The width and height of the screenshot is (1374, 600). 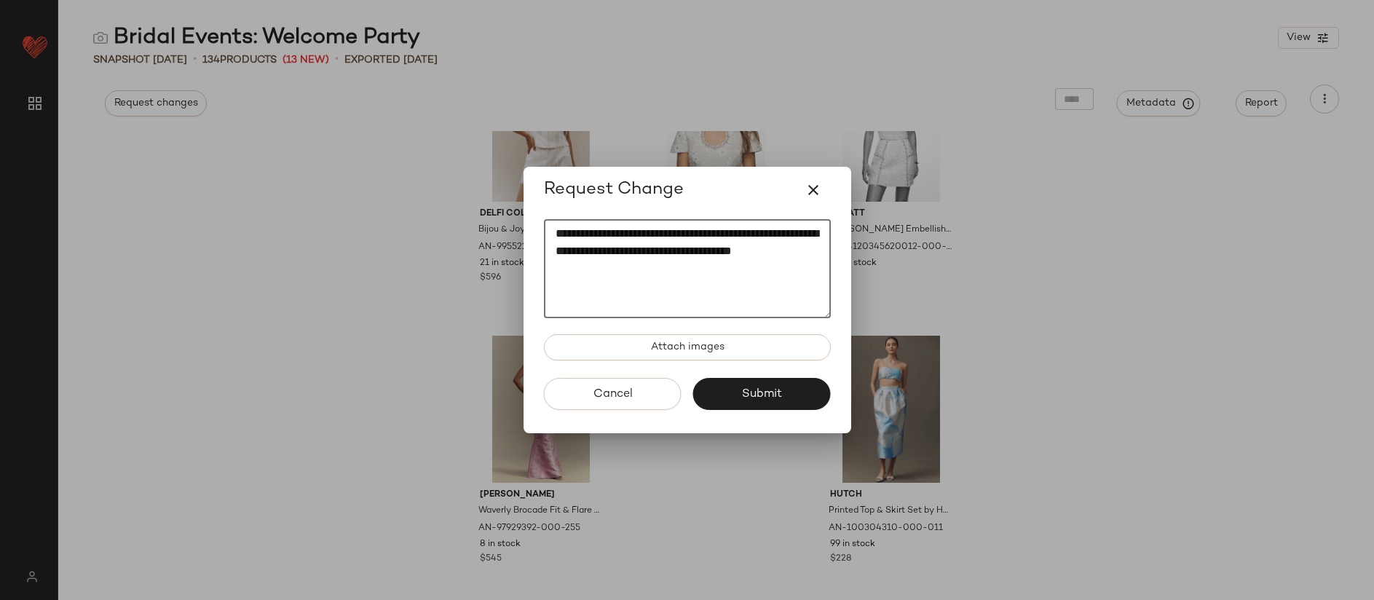 What do you see at coordinates (688, 347) in the screenshot?
I see `button: Attach images` at bounding box center [688, 347].